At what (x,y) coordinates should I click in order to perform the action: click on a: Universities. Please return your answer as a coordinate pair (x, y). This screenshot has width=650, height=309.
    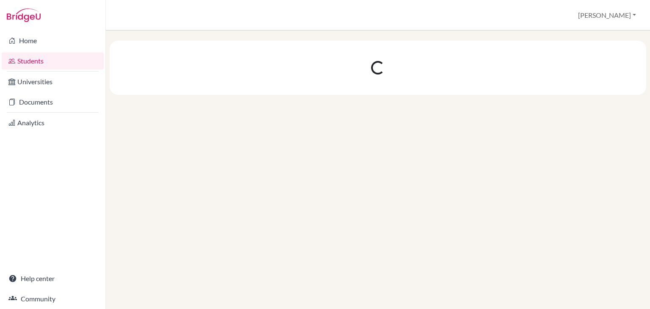
    Looking at the image, I should click on (52, 82).